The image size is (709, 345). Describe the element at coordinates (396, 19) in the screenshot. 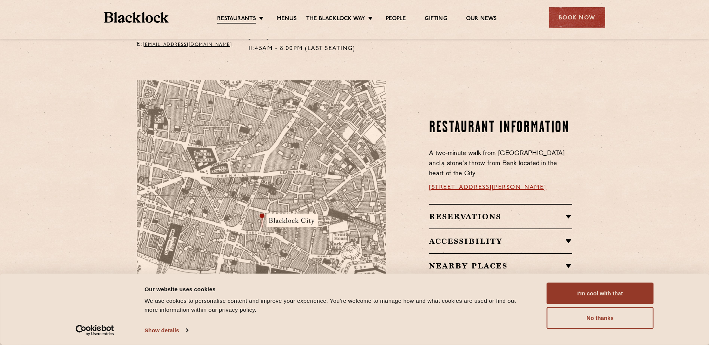

I see `a: People` at that location.